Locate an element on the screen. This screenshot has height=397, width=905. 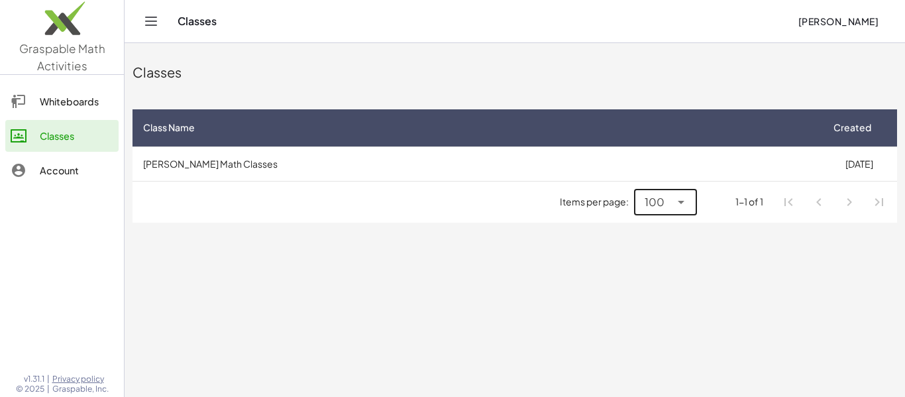
a: Privacy policy is located at coordinates (80, 379).